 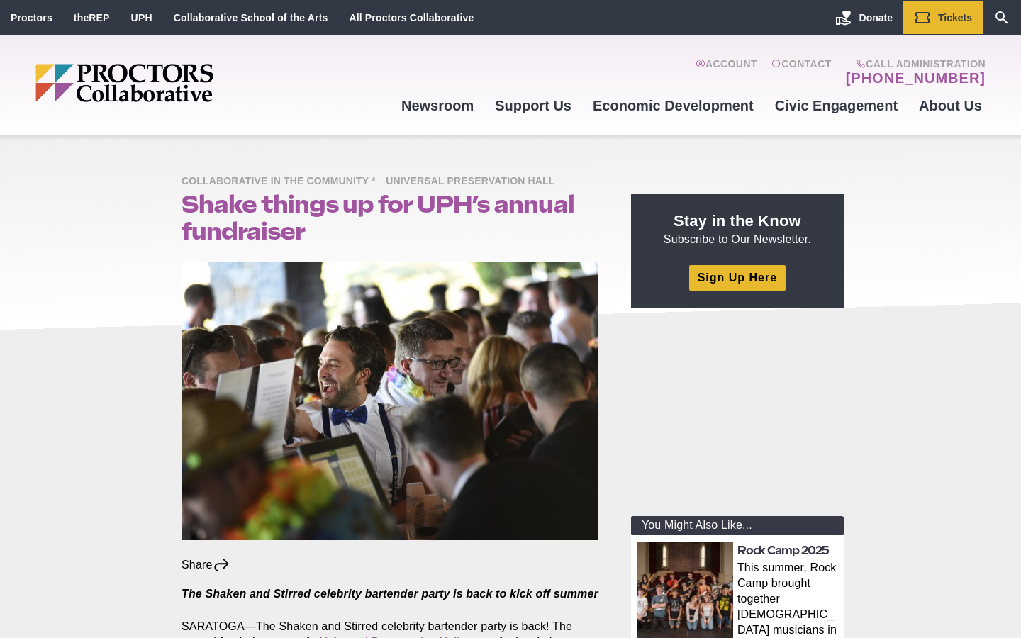 What do you see at coordinates (533, 106) in the screenshot?
I see `a: Support Us` at bounding box center [533, 106].